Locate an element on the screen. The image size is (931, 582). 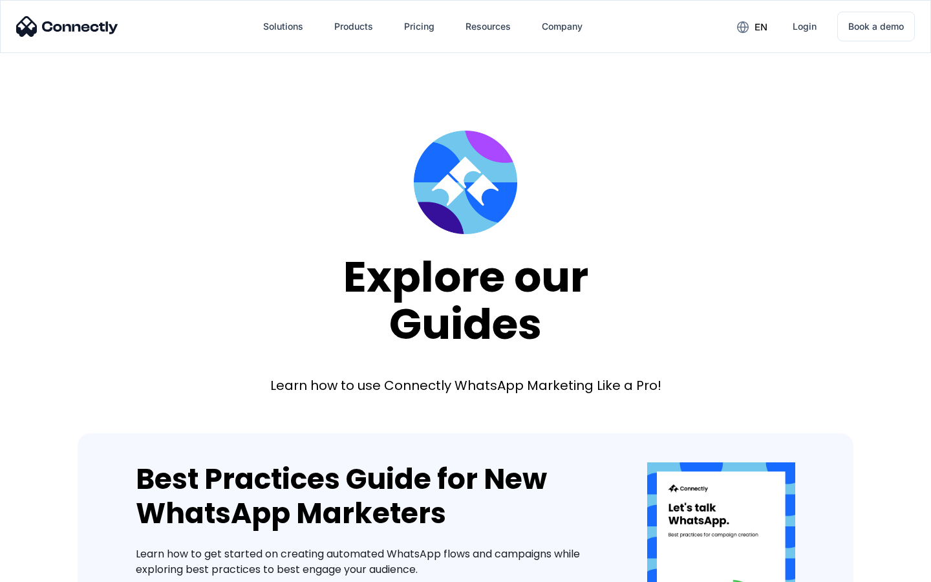
img: Connectly Logo is located at coordinates (67, 27).